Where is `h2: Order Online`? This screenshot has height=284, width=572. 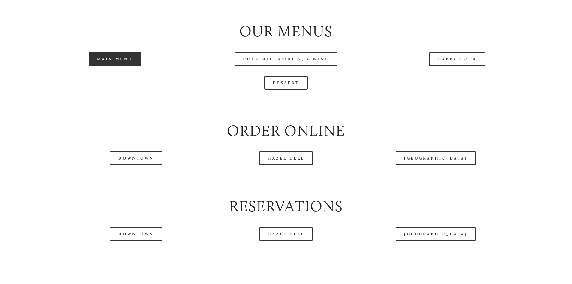
h2: Order Online is located at coordinates (286, 131).